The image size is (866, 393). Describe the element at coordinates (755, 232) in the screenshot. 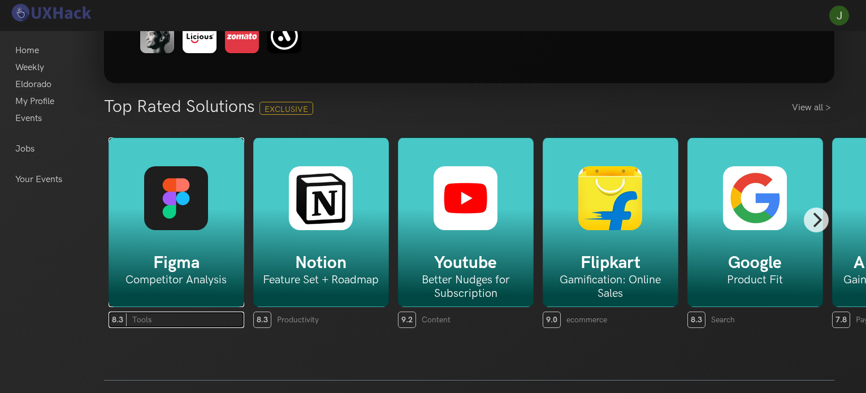

I see `a: Google Product Fit 8.3 Search` at that location.